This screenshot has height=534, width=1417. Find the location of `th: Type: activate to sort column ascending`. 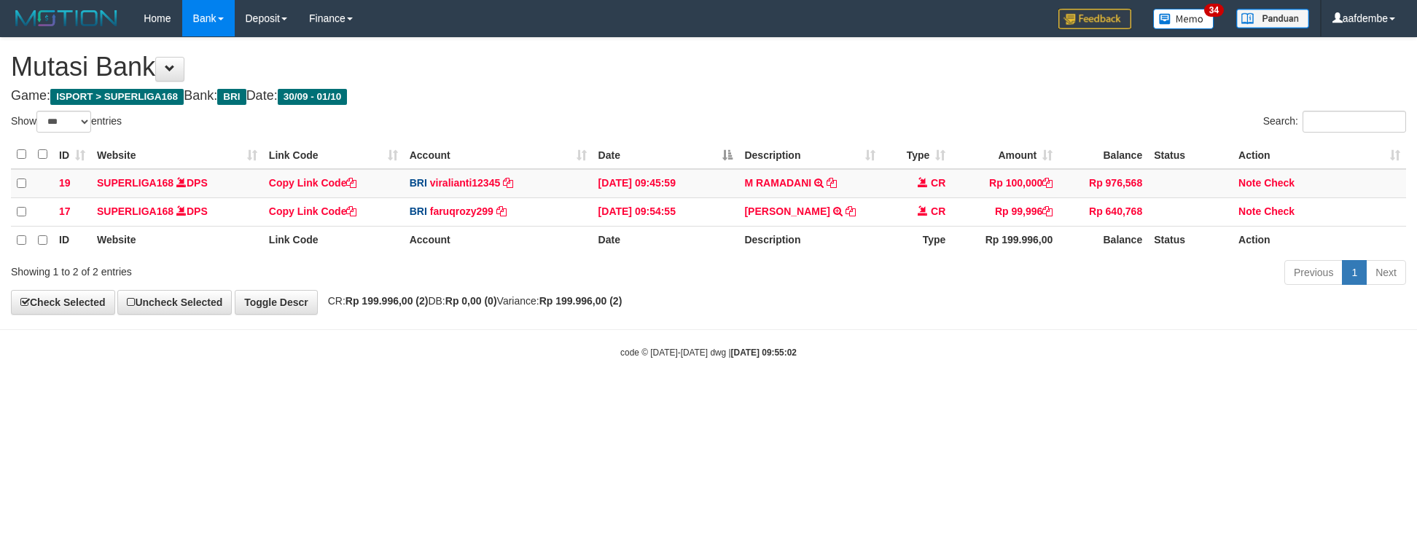

th: Type: activate to sort column ascending is located at coordinates (916, 155).